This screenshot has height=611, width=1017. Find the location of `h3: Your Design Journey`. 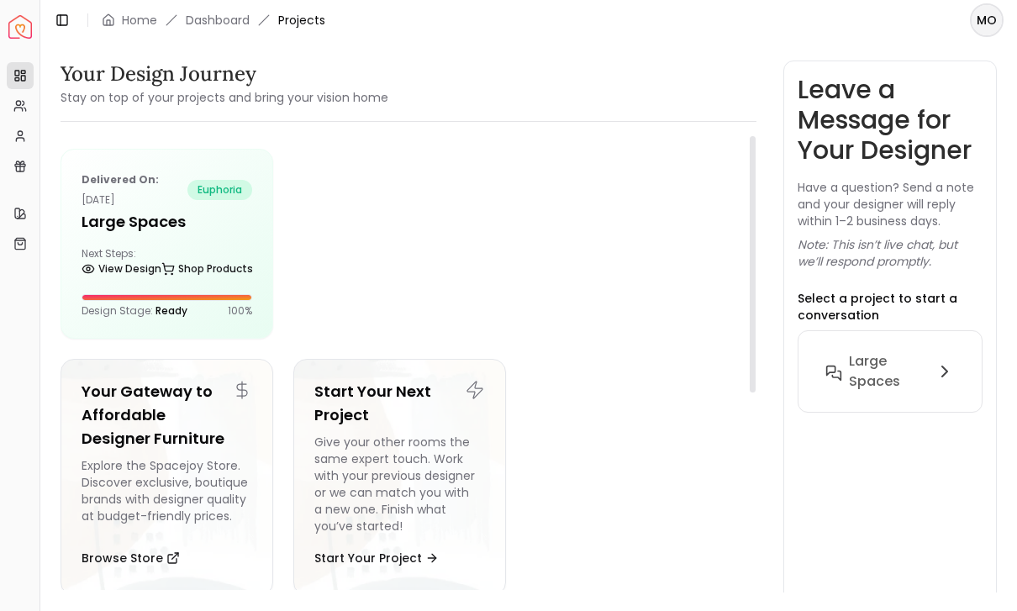

h3: Your Design Journey is located at coordinates (224, 74).